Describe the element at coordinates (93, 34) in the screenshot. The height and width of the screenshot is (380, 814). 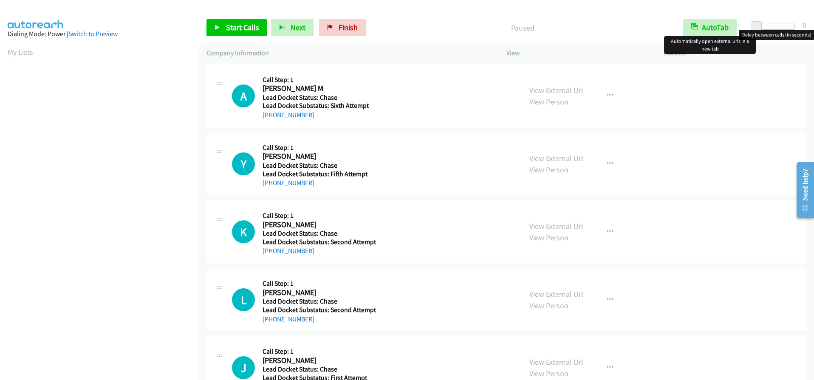
I see `a: Switch to Preview` at that location.